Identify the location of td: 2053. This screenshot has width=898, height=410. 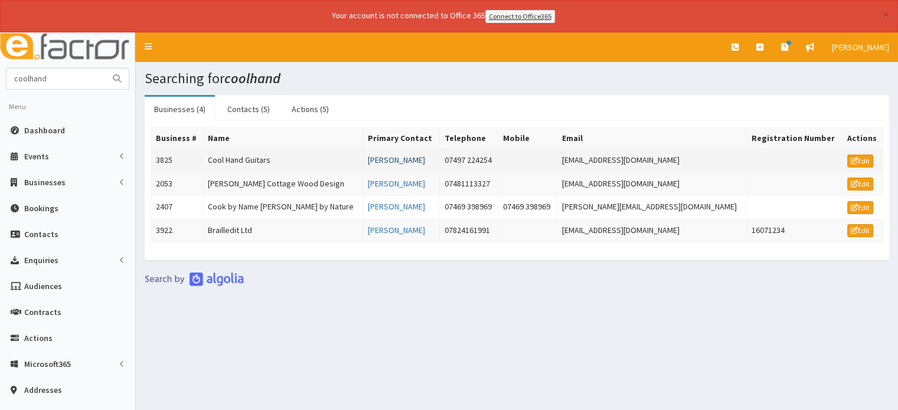
(177, 184).